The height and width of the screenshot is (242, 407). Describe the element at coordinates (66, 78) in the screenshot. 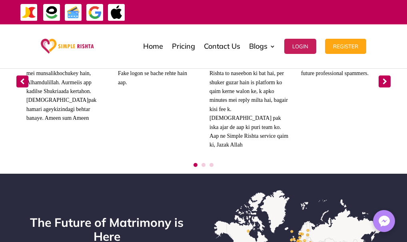

I see `div: 1 / 10` at that location.